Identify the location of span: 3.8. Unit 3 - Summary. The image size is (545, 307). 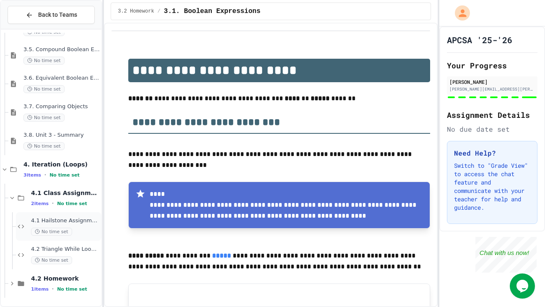
(62, 135).